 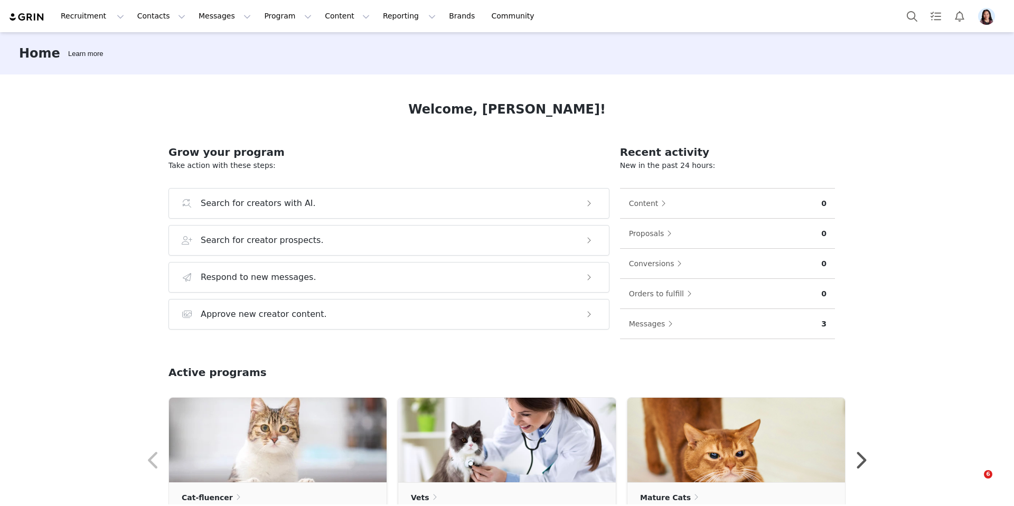 What do you see at coordinates (262, 240) in the screenshot?
I see `h3: Search for creator prospects.` at bounding box center [262, 240].